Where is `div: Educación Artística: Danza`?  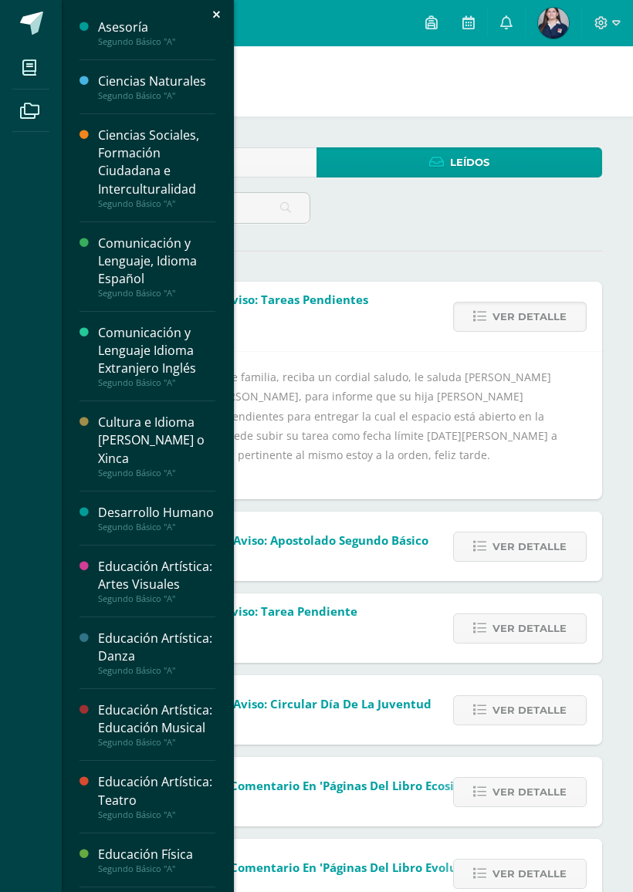
div: Educación Artística: Danza is located at coordinates (157, 648).